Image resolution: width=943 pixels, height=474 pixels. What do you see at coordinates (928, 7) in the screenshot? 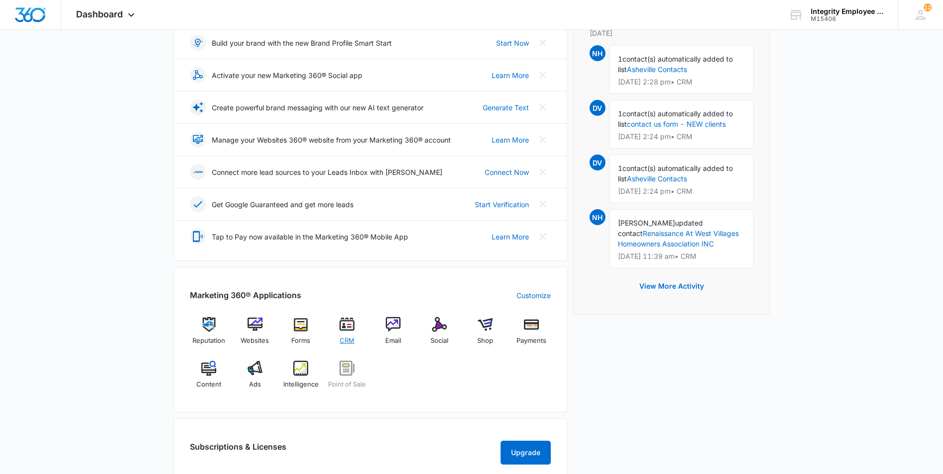
I see `div: notifications count` at bounding box center [928, 7].